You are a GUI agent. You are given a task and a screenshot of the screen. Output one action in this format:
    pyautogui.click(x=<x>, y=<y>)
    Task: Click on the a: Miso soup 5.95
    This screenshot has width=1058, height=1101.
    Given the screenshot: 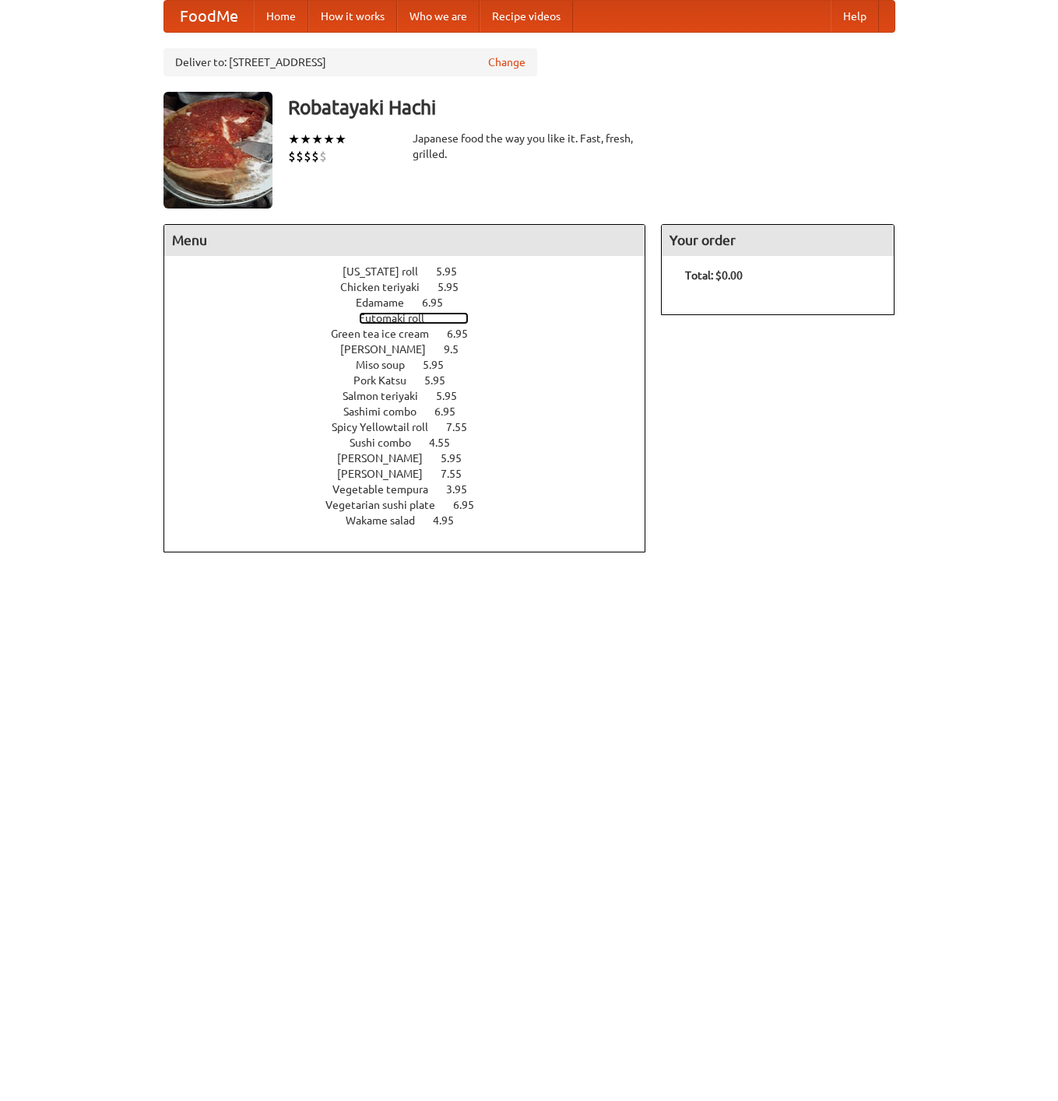 What is the action you would take?
    pyautogui.click(x=414, y=365)
    